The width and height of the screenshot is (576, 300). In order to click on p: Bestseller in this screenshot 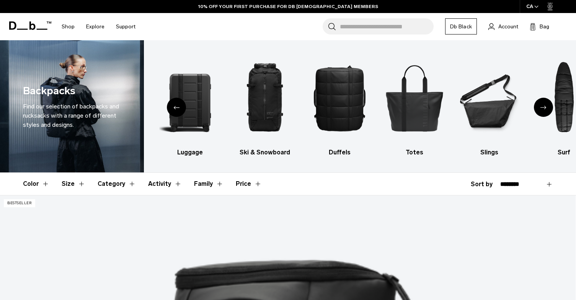, I will do `click(20, 203)`.